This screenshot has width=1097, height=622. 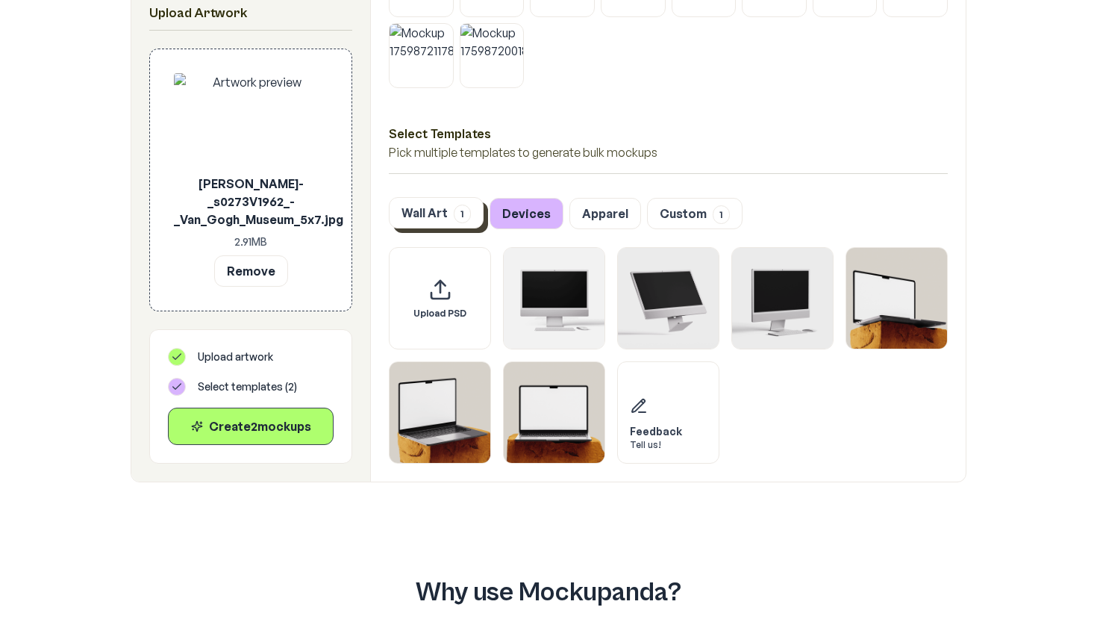 I want to click on img: MacBook Mockup 1, so click(x=896, y=298).